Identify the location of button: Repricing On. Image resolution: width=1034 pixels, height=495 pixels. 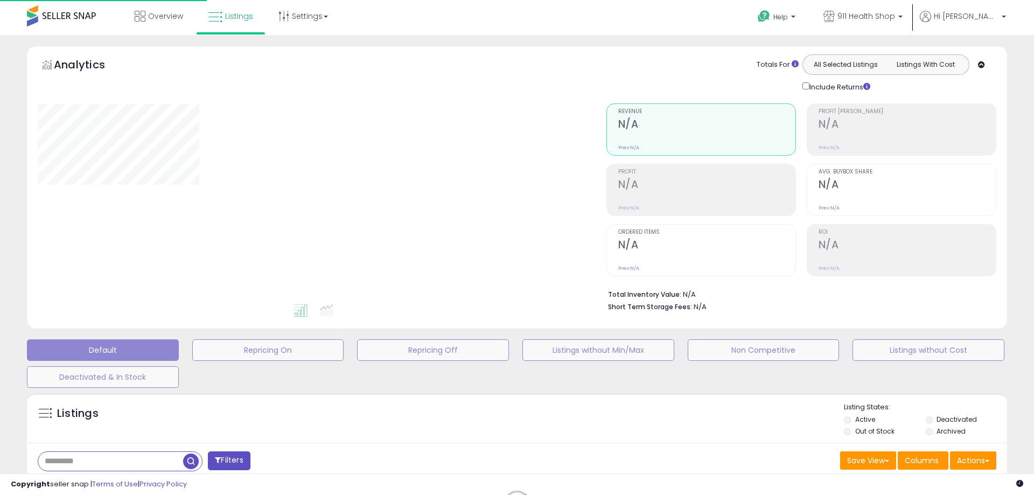
(268, 350).